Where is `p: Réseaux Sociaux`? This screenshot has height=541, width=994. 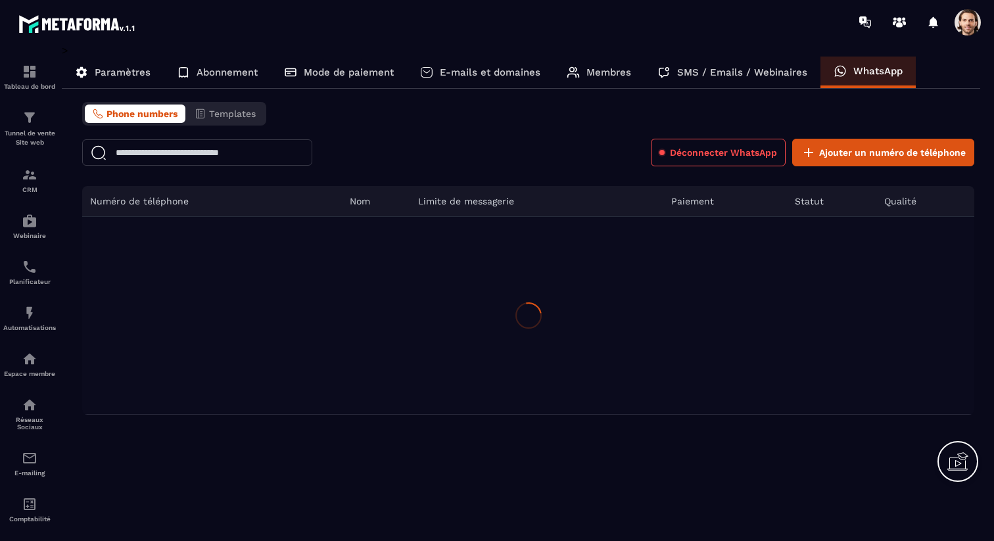
p: Réseaux Sociaux is located at coordinates (30, 423).